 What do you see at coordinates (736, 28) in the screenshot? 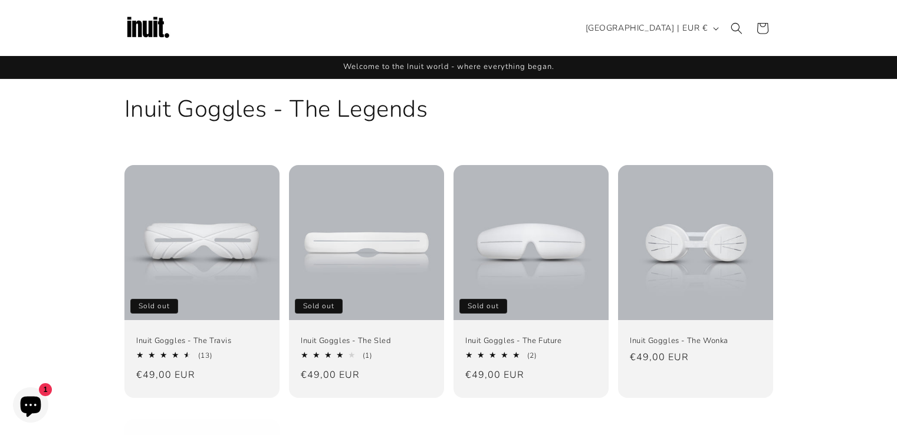
I see `summary: Search` at bounding box center [736, 28].